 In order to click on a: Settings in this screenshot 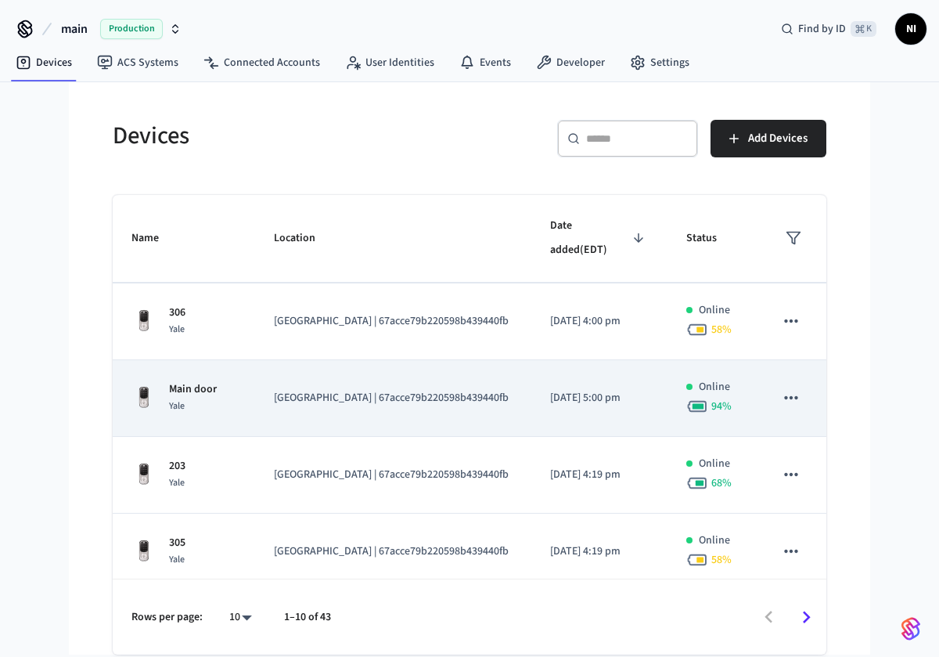, I will do `click(660, 63)`.